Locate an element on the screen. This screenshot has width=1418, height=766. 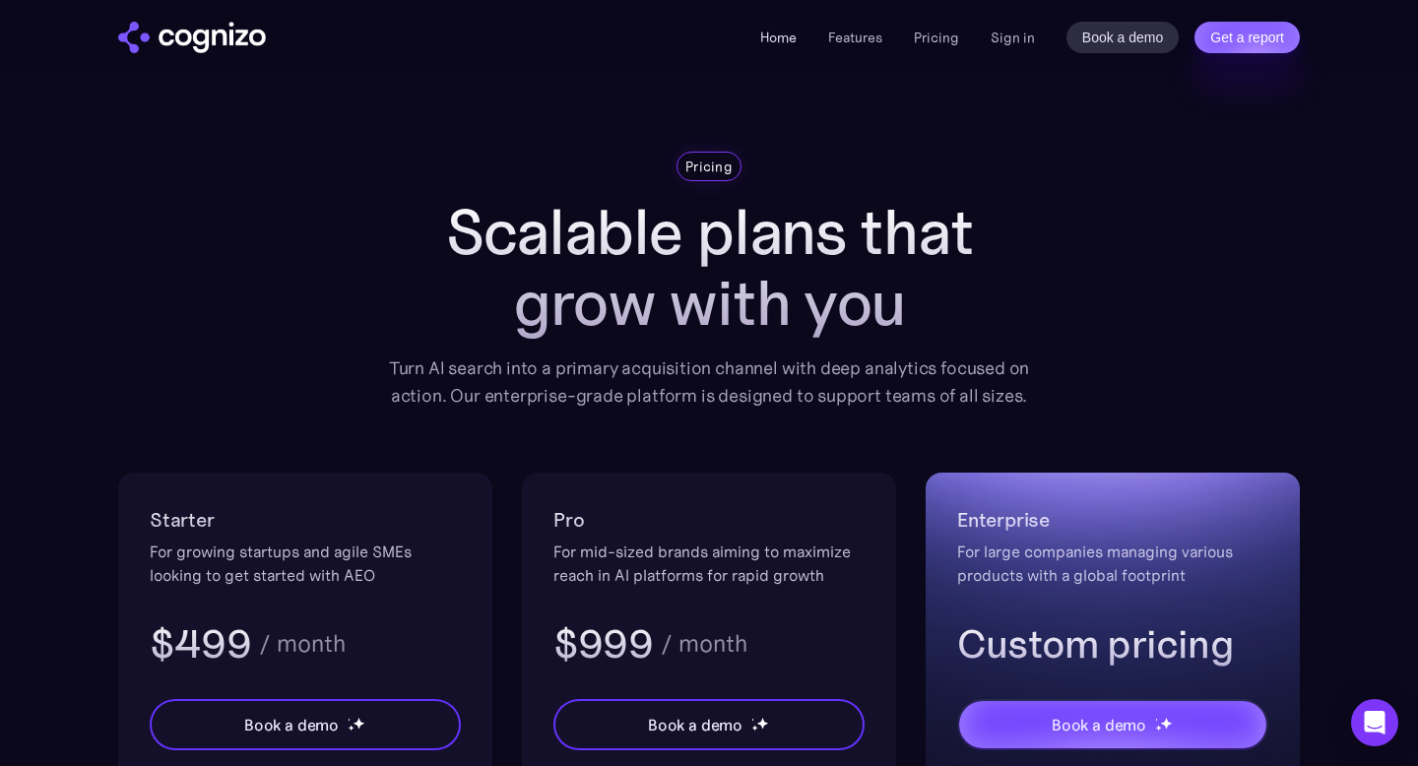
div: For growing startups and agile SMEs looking to get started with AEO is located at coordinates (305, 563).